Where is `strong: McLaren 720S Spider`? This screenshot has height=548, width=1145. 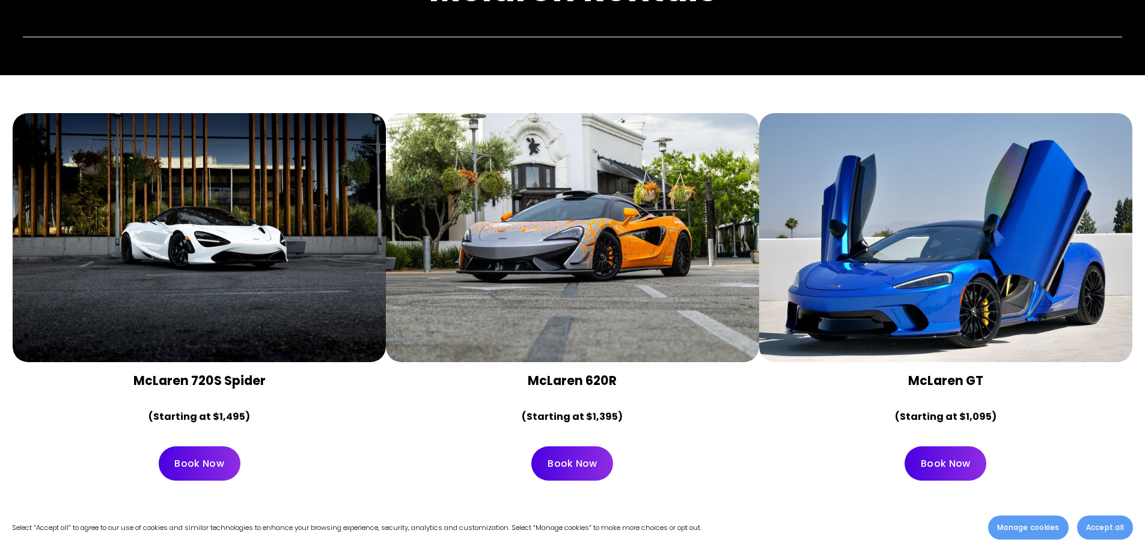 strong: McLaren 720S Spider is located at coordinates (200, 380).